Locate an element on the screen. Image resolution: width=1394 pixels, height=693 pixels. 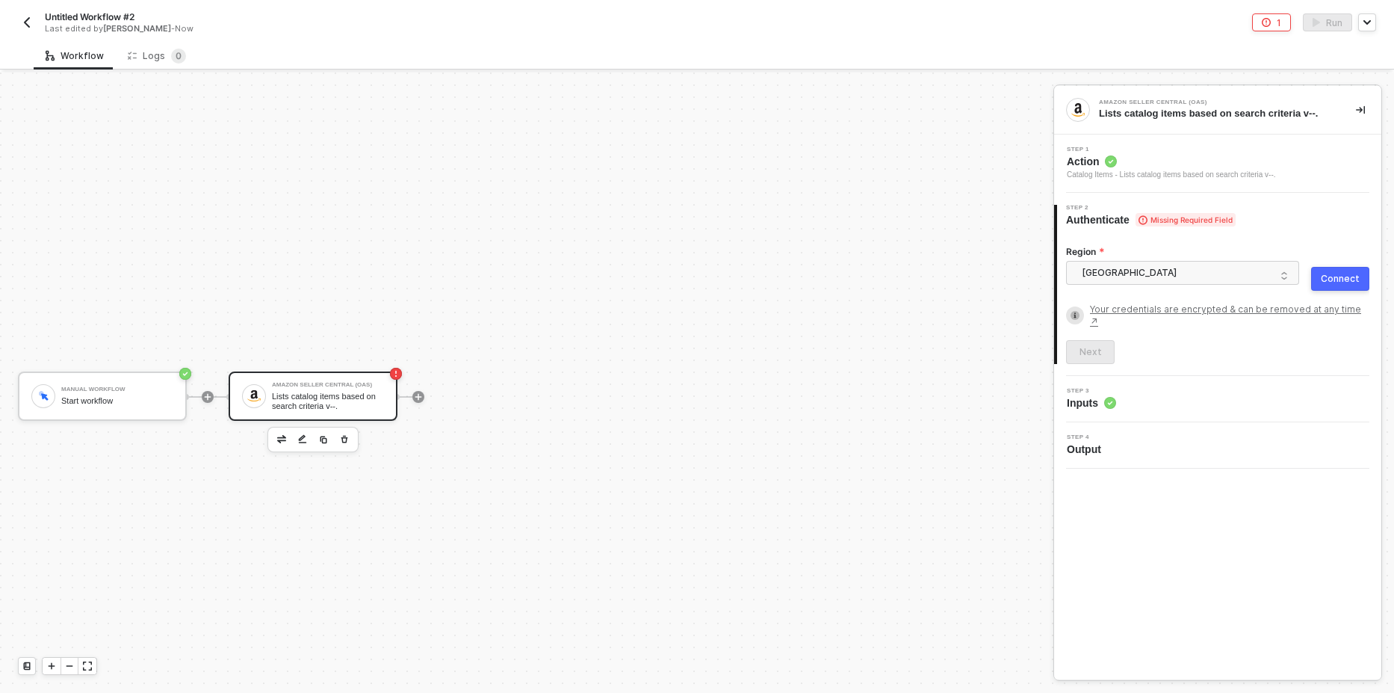
button: Connect is located at coordinates (1341, 279).